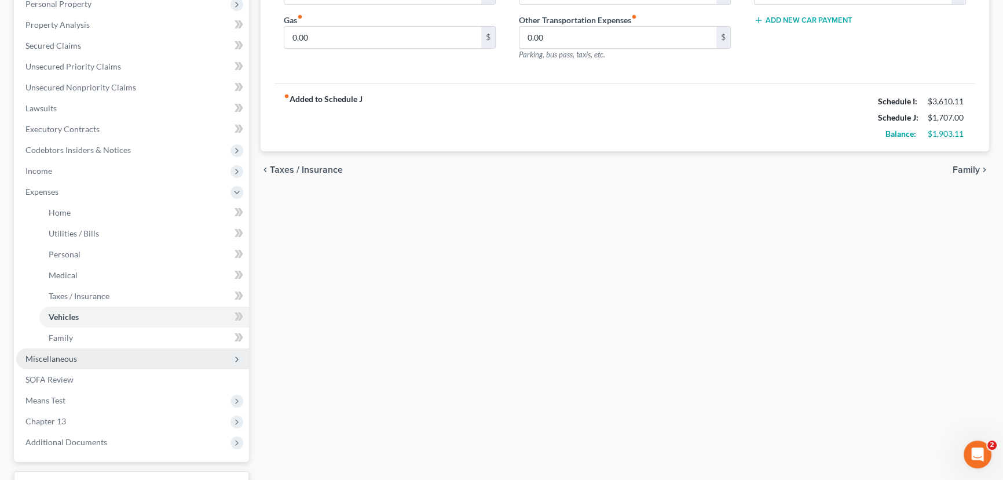  What do you see at coordinates (49, 379) in the screenshot?
I see `span: SOFA Review` at bounding box center [49, 379].